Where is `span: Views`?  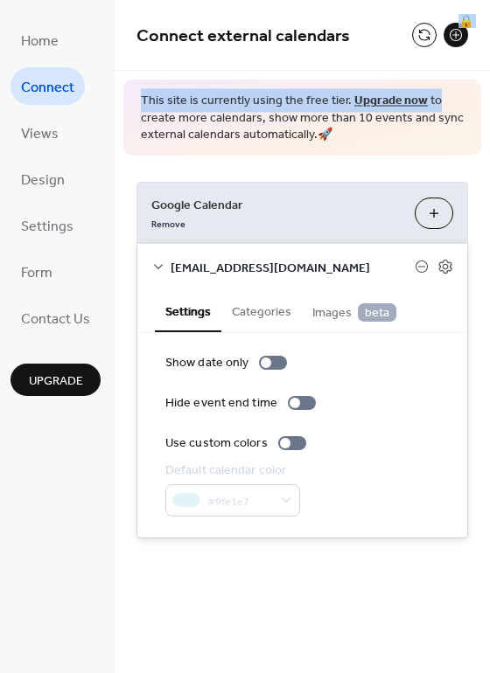 span: Views is located at coordinates (39, 134).